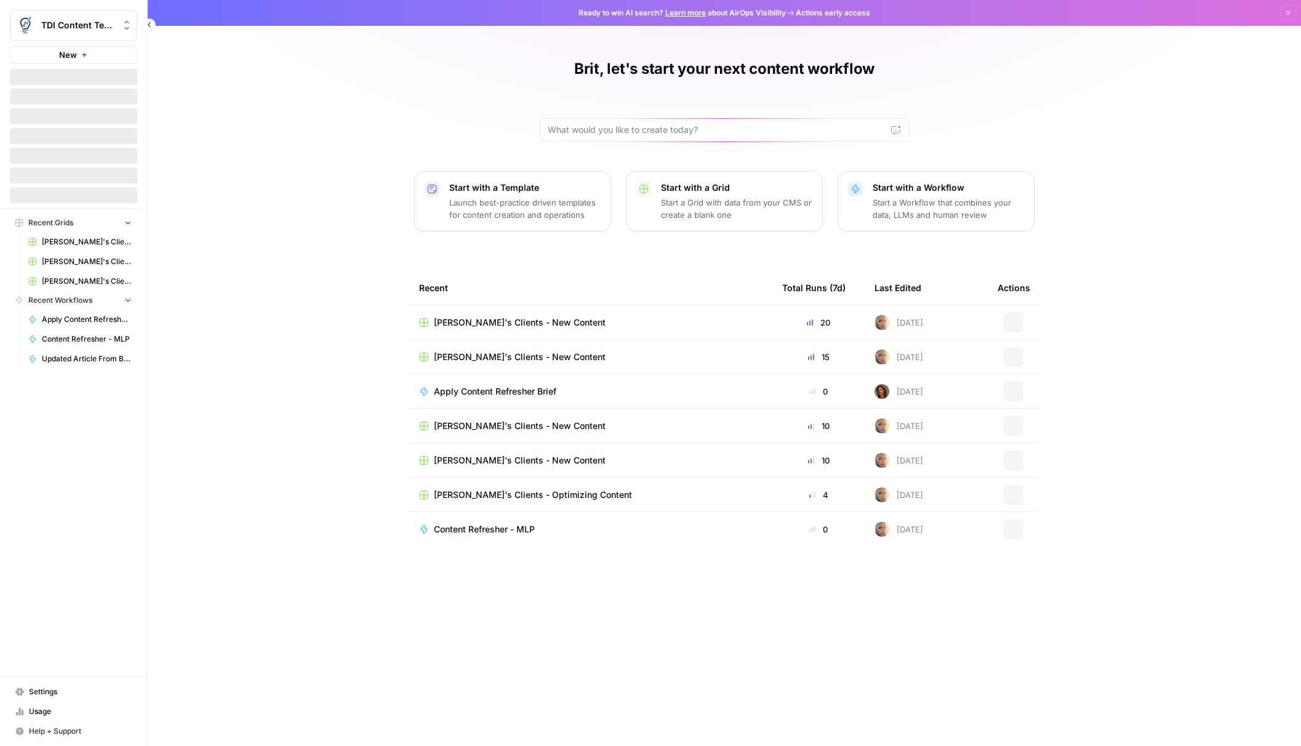 This screenshot has height=746, width=1301. What do you see at coordinates (78, 25) in the screenshot?
I see `span: TDI Content Team` at bounding box center [78, 25].